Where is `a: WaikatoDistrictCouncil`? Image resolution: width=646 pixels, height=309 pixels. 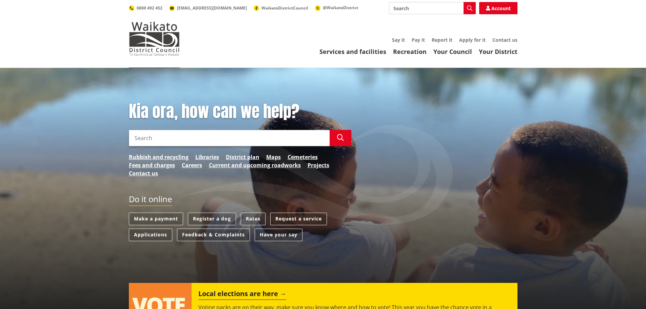 a: WaikatoDistrictCouncil is located at coordinates (281, 8).